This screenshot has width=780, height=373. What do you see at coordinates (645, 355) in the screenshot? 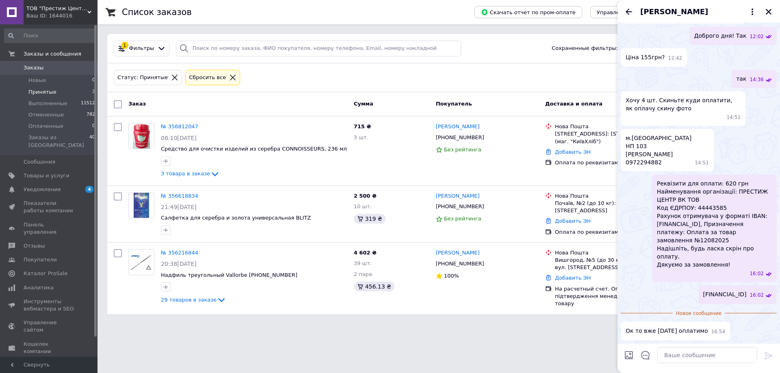
I see `button: Открыть шаблоны ответов` at bounding box center [645, 355].